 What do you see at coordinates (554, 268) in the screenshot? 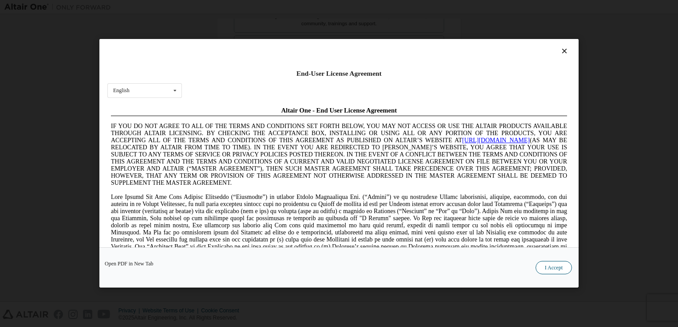
I see `button: I Accept` at bounding box center [554, 268].